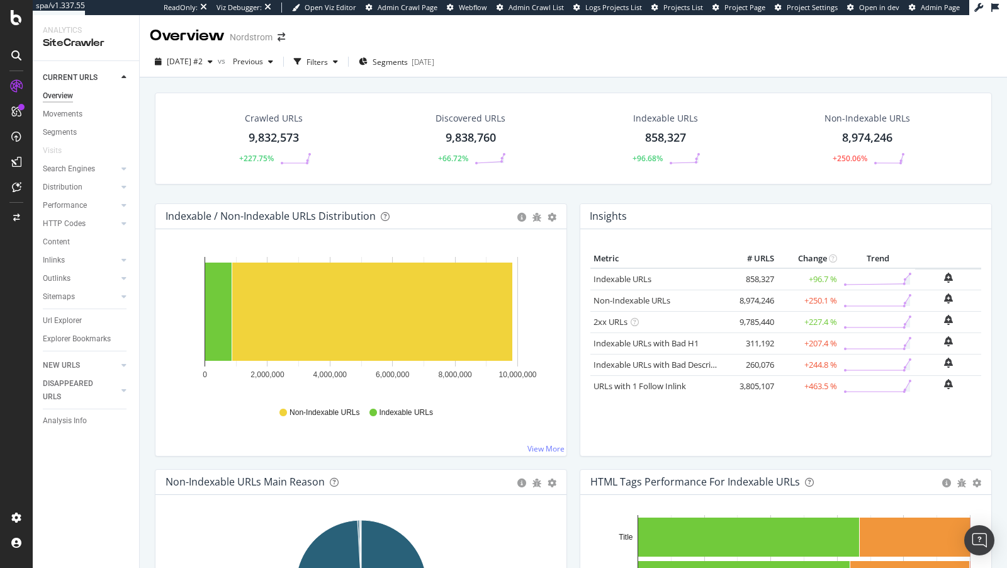 Image resolution: width=1007 pixels, height=568 pixels. I want to click on a: DISAPPEARED URLS, so click(80, 390).